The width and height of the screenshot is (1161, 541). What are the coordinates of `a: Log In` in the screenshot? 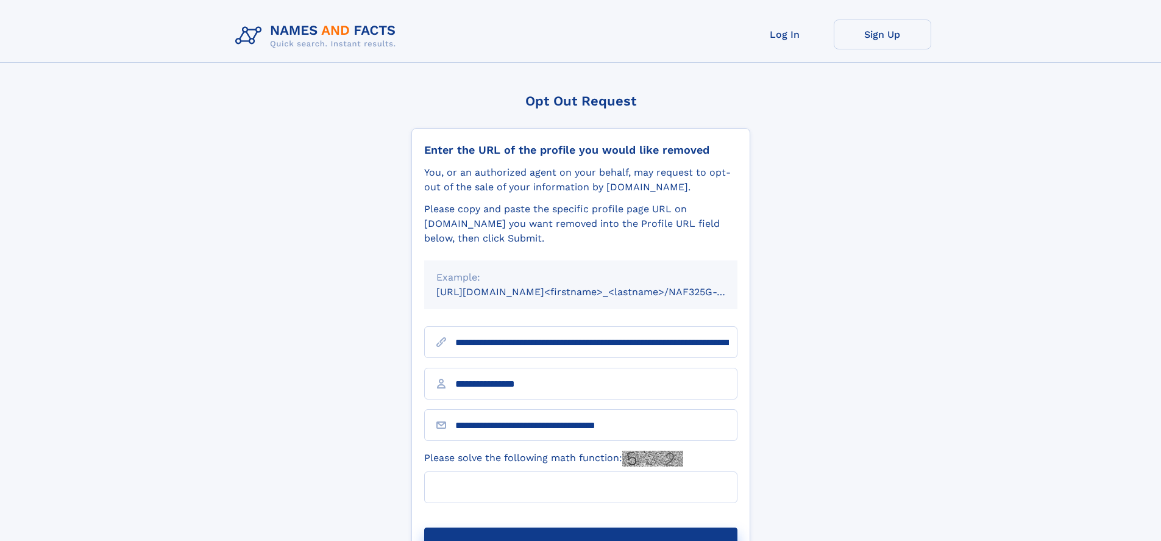 It's located at (785, 34).